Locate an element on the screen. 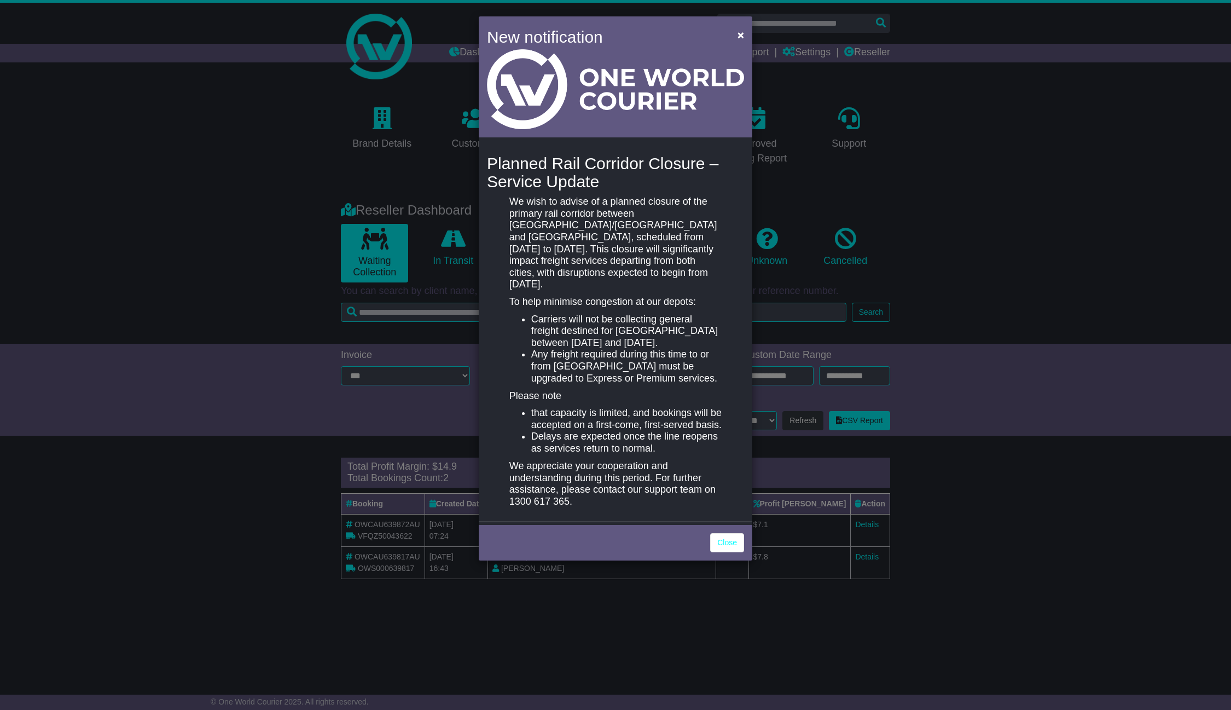 This screenshot has width=1231, height=710. h4: Planned Rail Corridor Closure – Service Update is located at coordinates (615, 172).